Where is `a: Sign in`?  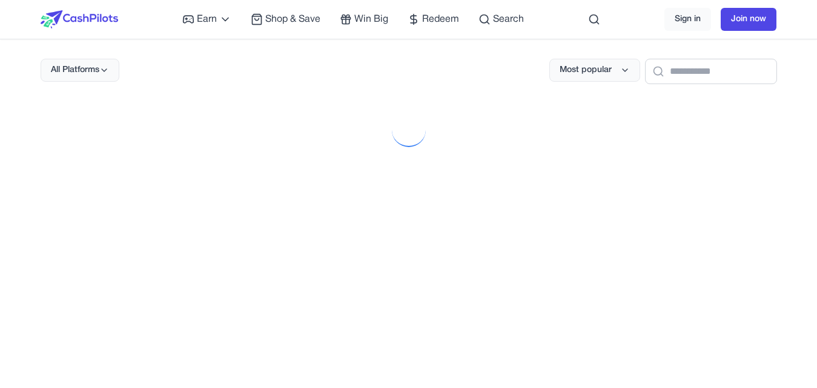 a: Sign in is located at coordinates (688, 19).